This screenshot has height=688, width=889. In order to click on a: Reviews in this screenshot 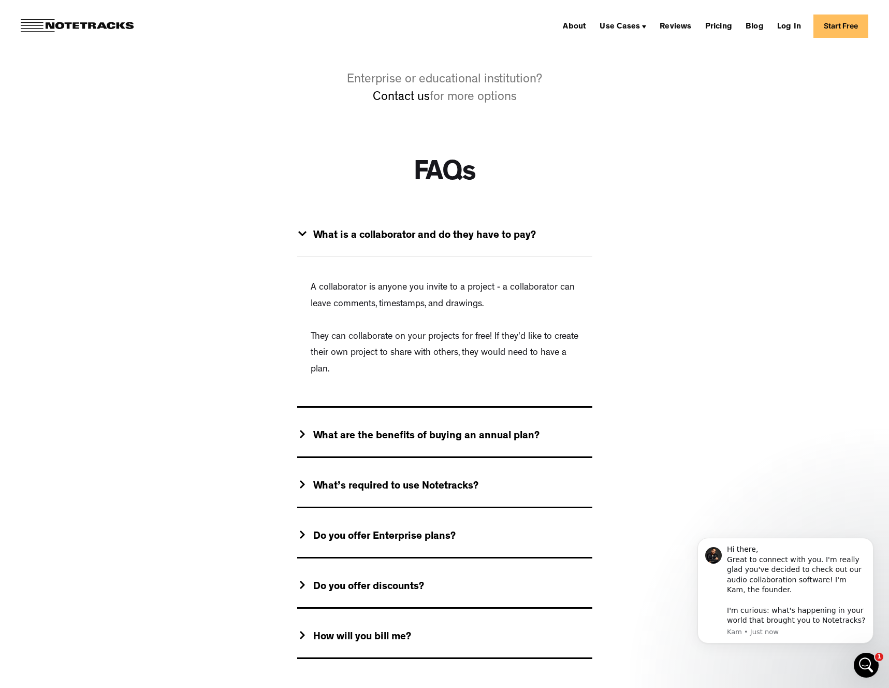, I will do `click(675, 26)`.